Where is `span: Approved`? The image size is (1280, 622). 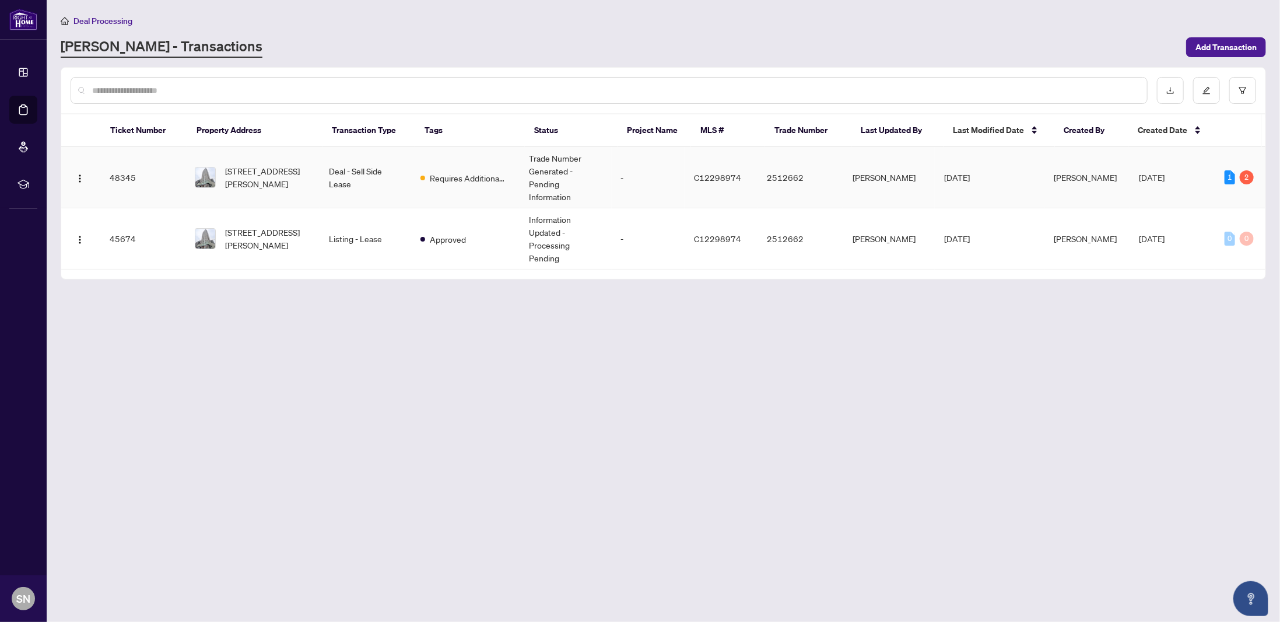
span: Approved is located at coordinates (448, 239).